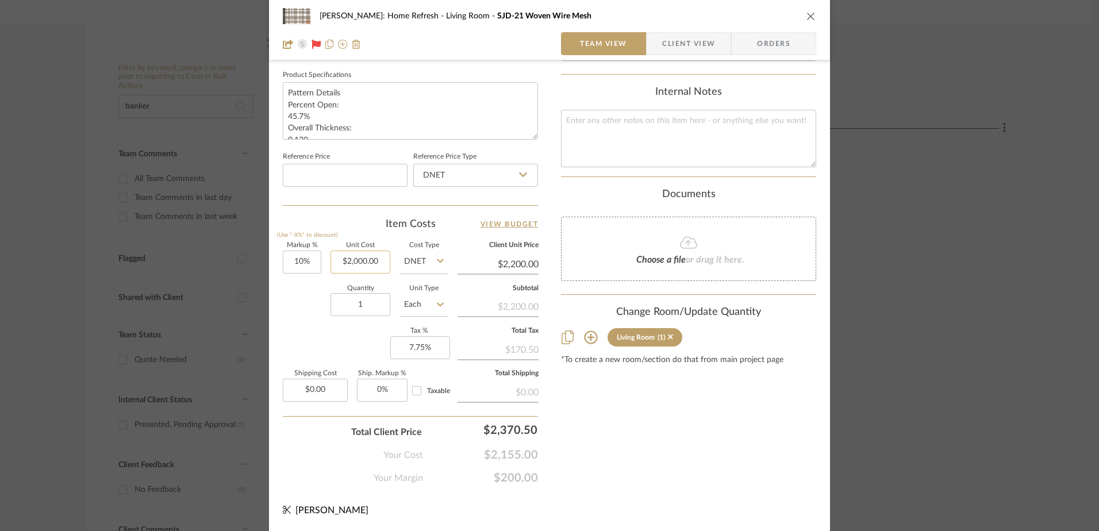 The height and width of the screenshot is (531, 1099). I want to click on a: View Budget, so click(509, 224).